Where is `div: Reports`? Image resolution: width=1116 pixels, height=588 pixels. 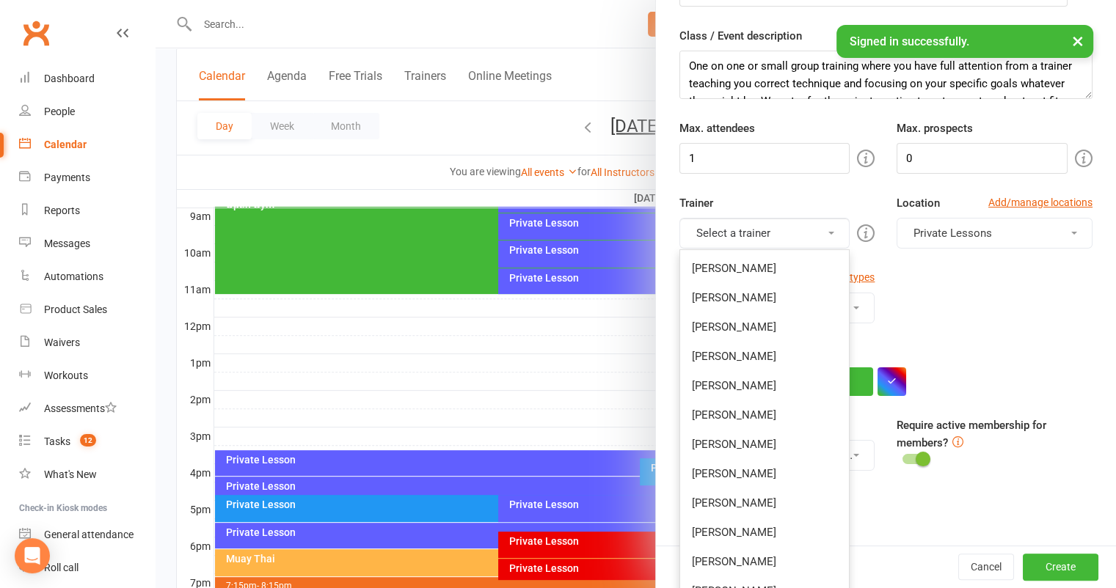 div: Reports is located at coordinates (62, 211).